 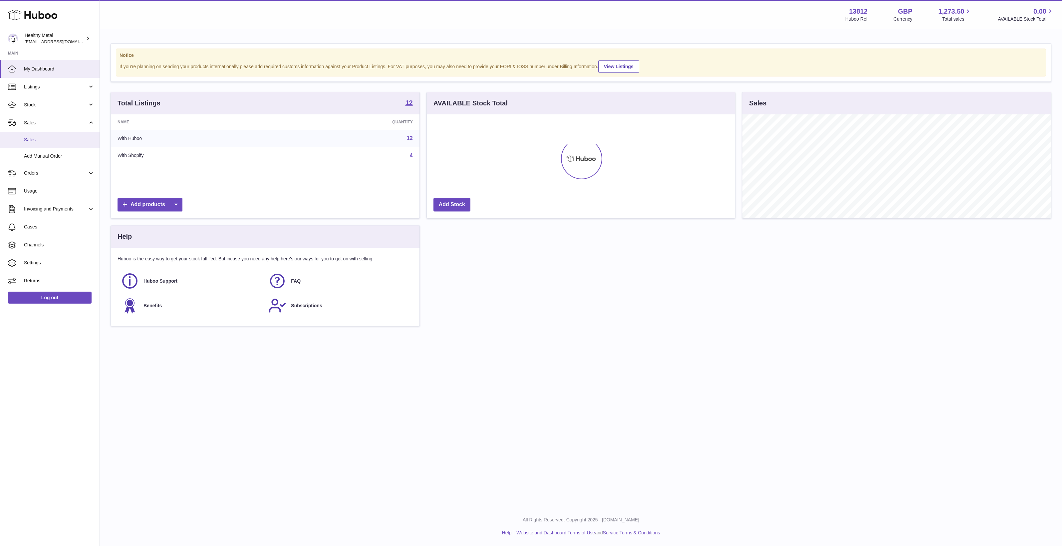 What do you see at coordinates (1025, 15) in the screenshot?
I see `a: 0.00 AVAILABLE Stock Total` at bounding box center [1025, 15].